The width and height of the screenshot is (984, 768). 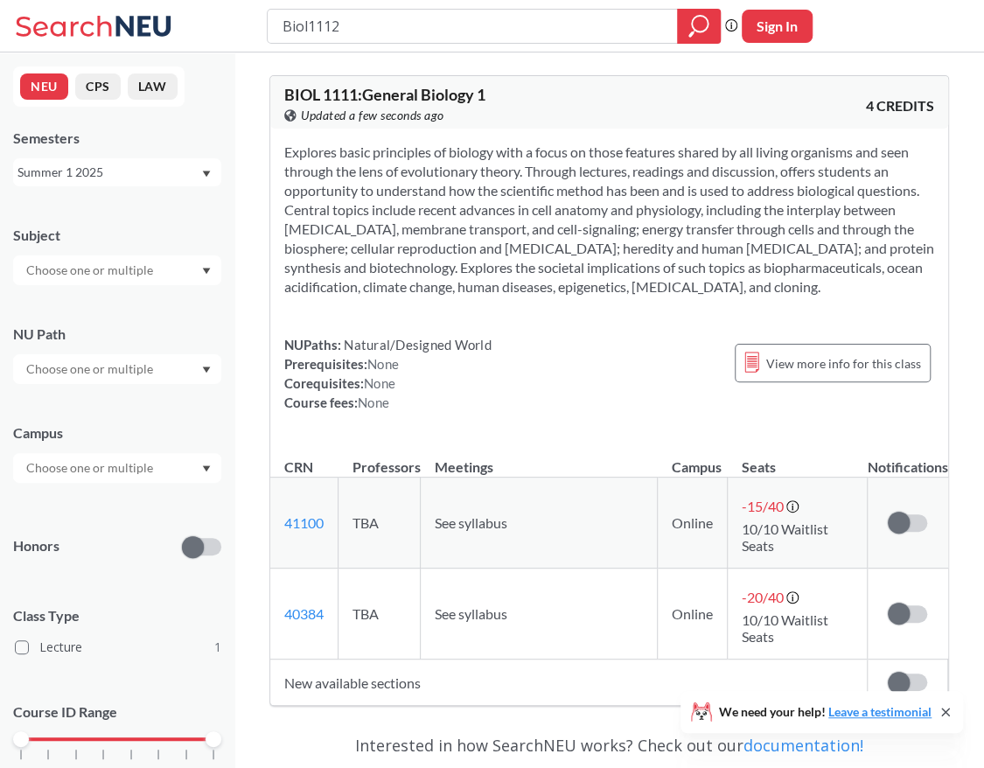 What do you see at coordinates (539, 458) in the screenshot?
I see `th: Meetings` at bounding box center [539, 458].